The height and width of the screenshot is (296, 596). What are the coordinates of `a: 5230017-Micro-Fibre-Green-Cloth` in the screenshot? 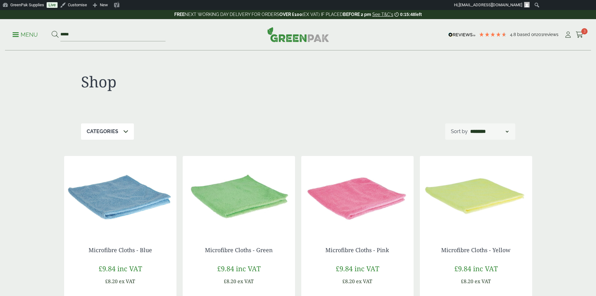 It's located at (239, 195).